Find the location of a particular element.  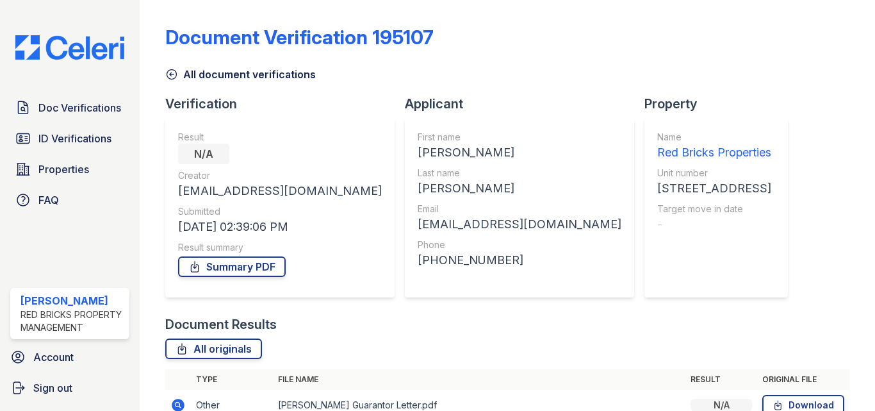

a: All originals is located at coordinates (213, 349).